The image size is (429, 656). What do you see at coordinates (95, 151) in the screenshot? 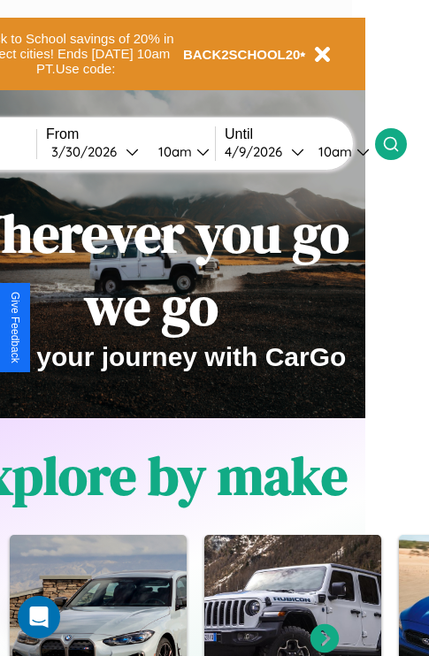
I see `button: 3/30/2026` at bounding box center [95, 151].